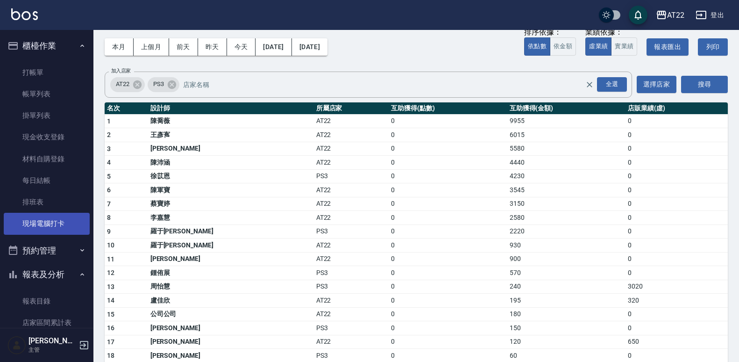  What do you see at coordinates (537, 46) in the screenshot?
I see `button: 依點數` at bounding box center [537, 46].